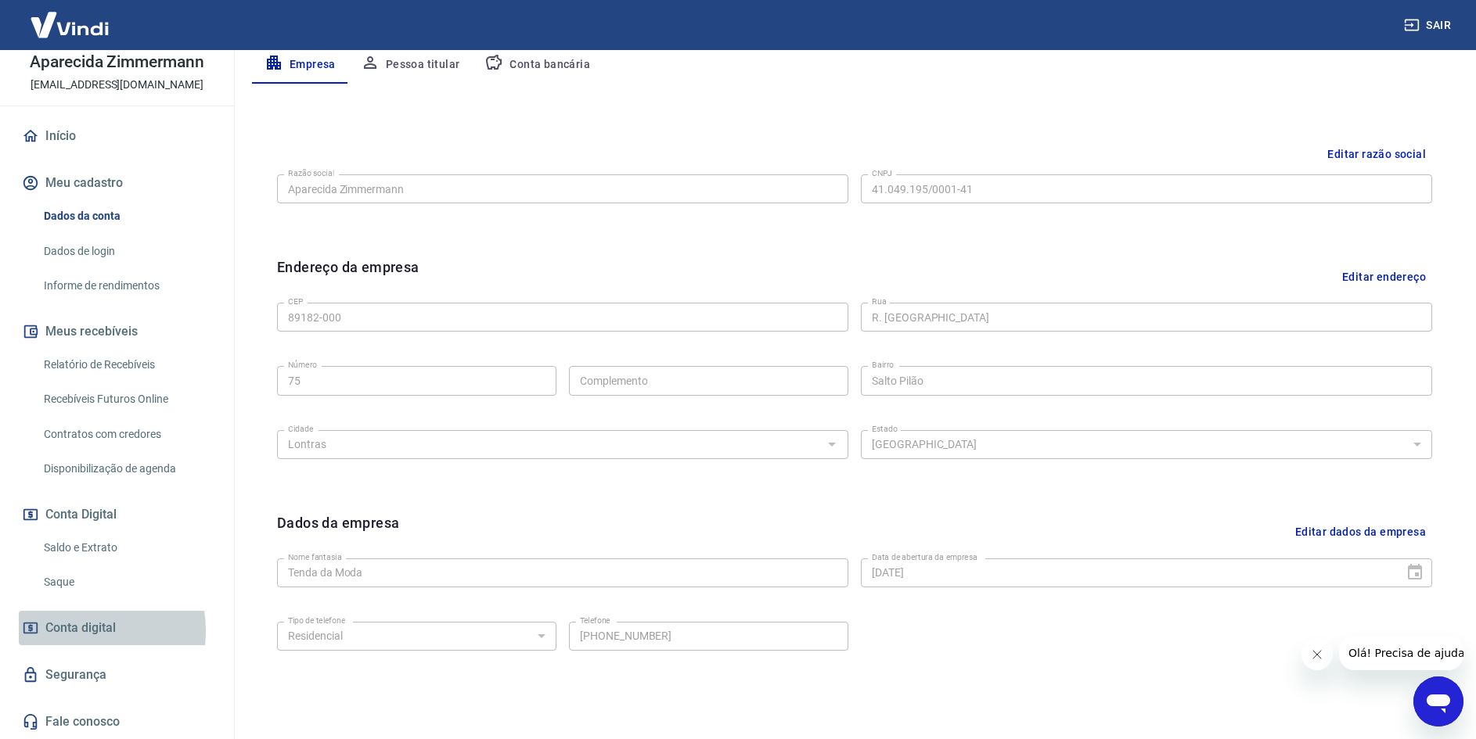  What do you see at coordinates (316, 621) in the screenshot?
I see `label: Tipo de telefone` at bounding box center [316, 621].